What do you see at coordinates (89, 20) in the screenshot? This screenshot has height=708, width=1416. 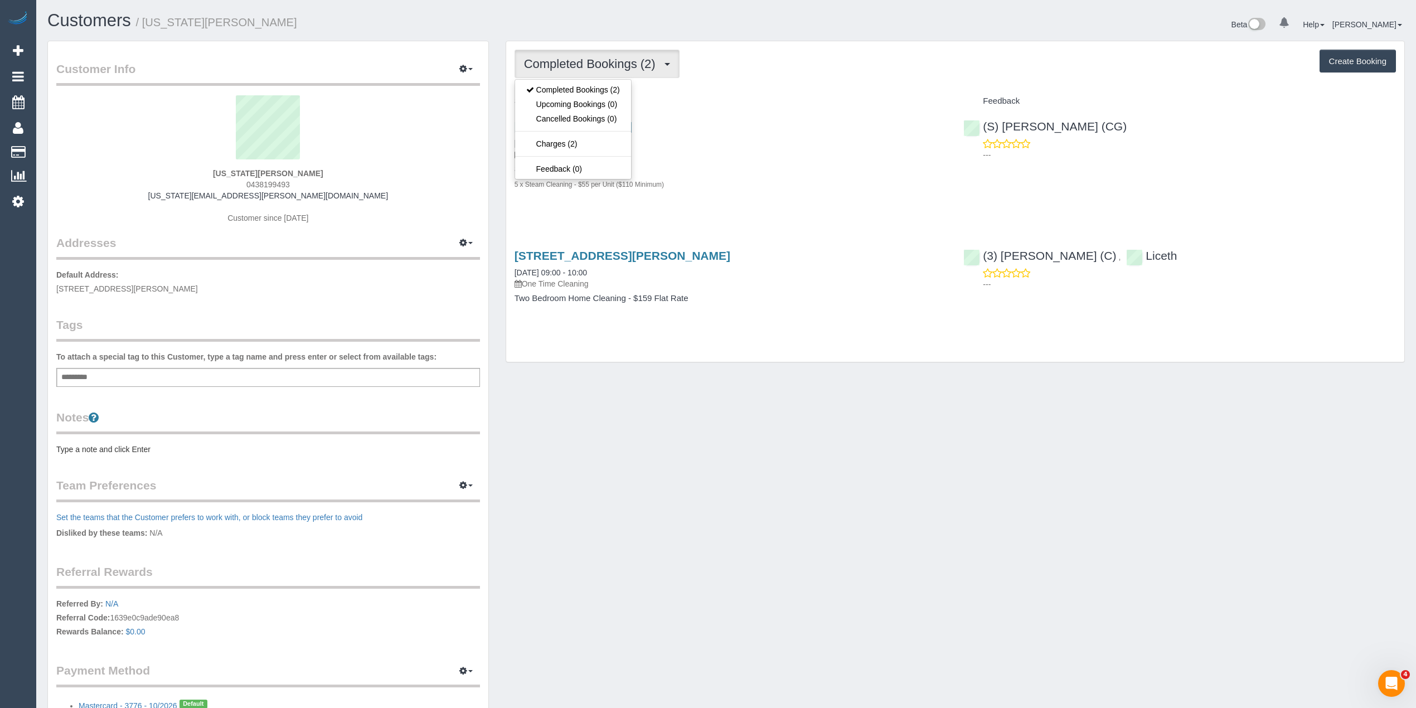 I see `a: Customers` at bounding box center [89, 20].